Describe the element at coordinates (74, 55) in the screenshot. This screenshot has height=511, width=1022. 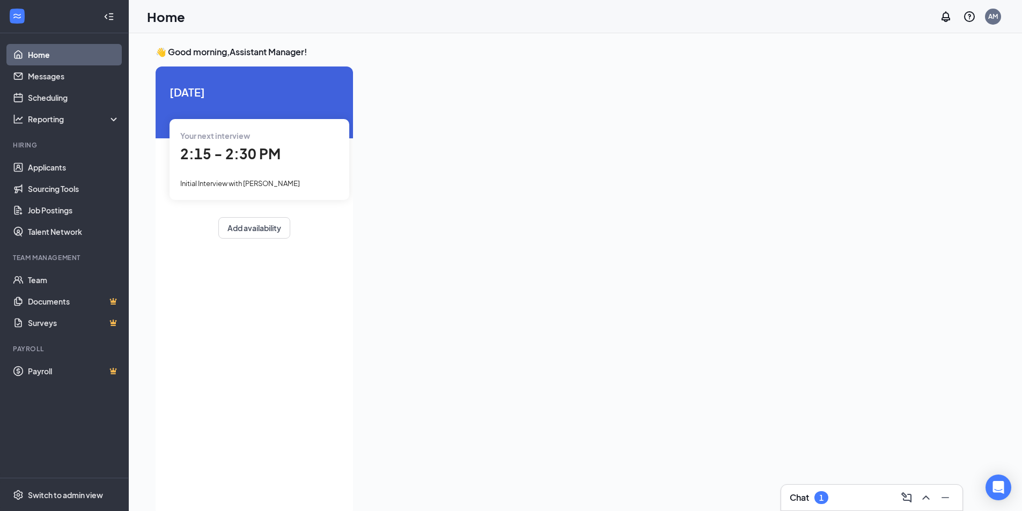
I see `a: Home` at that location.